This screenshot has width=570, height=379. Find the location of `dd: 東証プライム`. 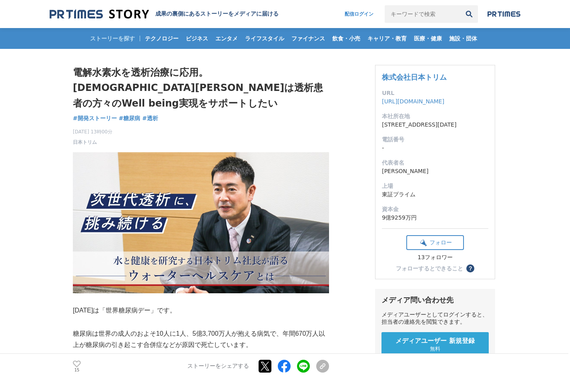

dd: 東証プライム is located at coordinates (435, 194).